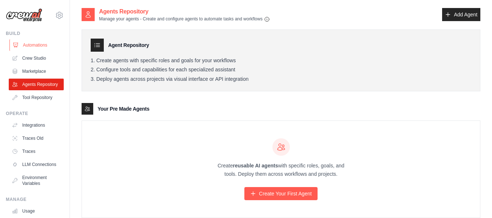 The width and height of the screenshot is (492, 218). What do you see at coordinates (461, 15) in the screenshot?
I see `a: Add Agent` at bounding box center [461, 15].